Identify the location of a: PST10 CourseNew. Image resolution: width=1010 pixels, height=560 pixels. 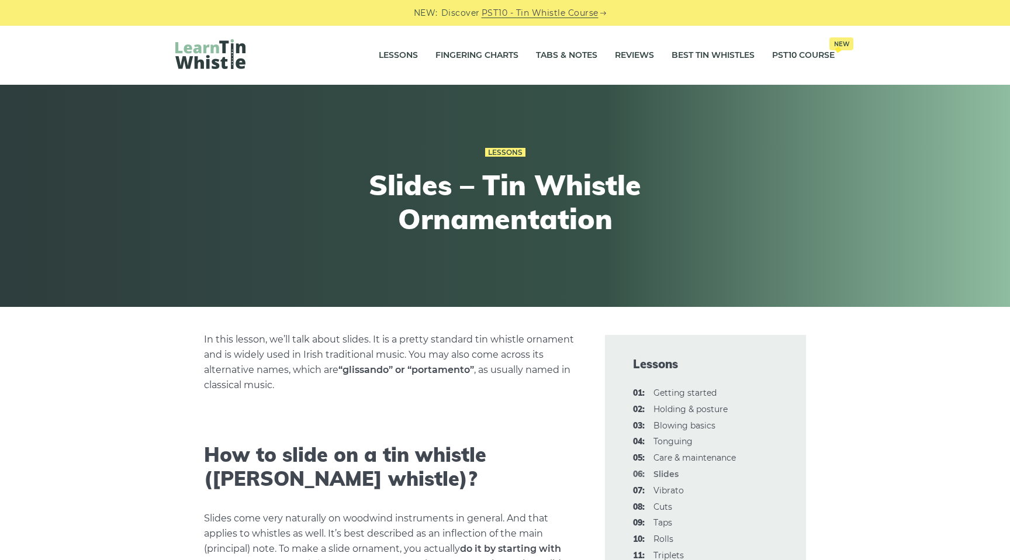
(803, 56).